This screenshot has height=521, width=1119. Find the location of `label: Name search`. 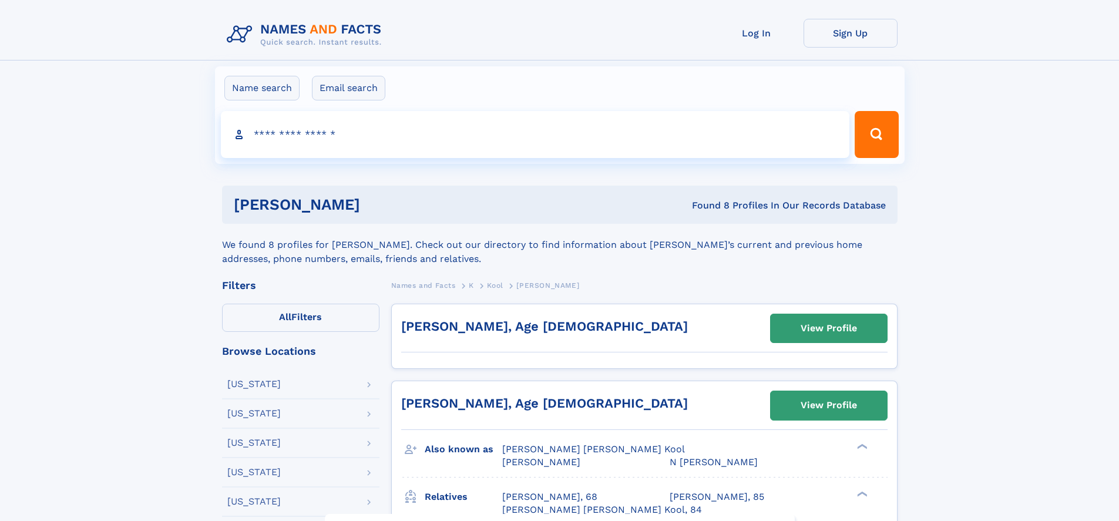

label: Name search is located at coordinates (262, 88).